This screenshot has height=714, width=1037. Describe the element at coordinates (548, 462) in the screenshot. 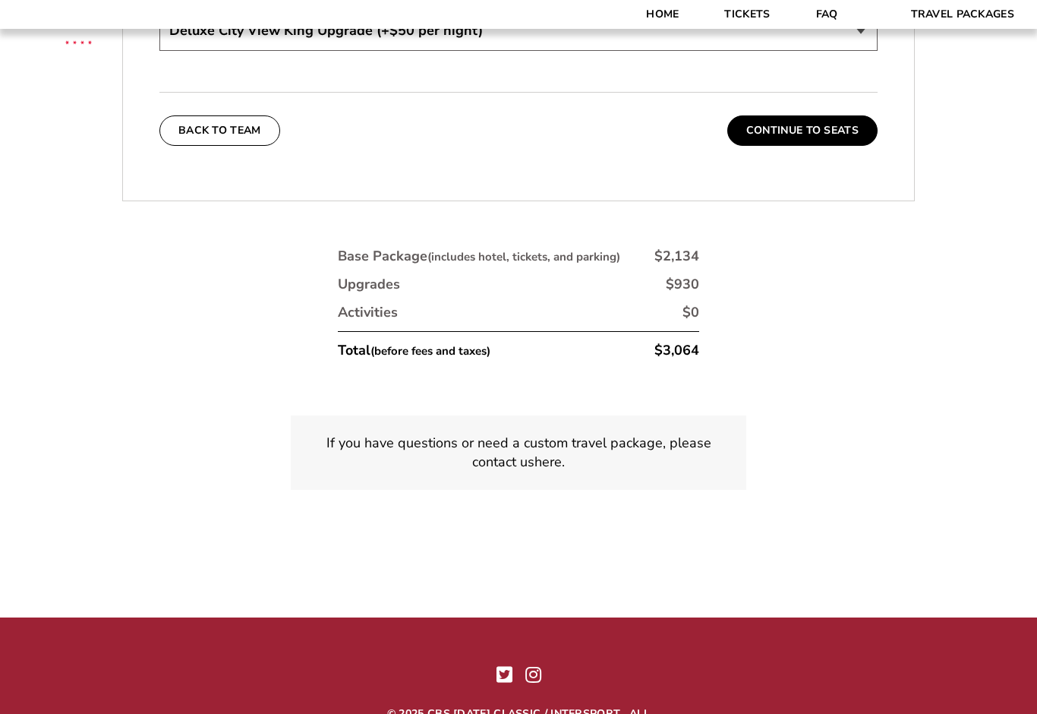

I see `a: here` at that location.